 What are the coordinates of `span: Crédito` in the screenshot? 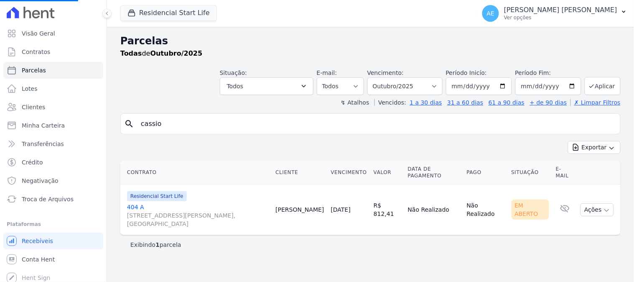 It's located at (32, 162).